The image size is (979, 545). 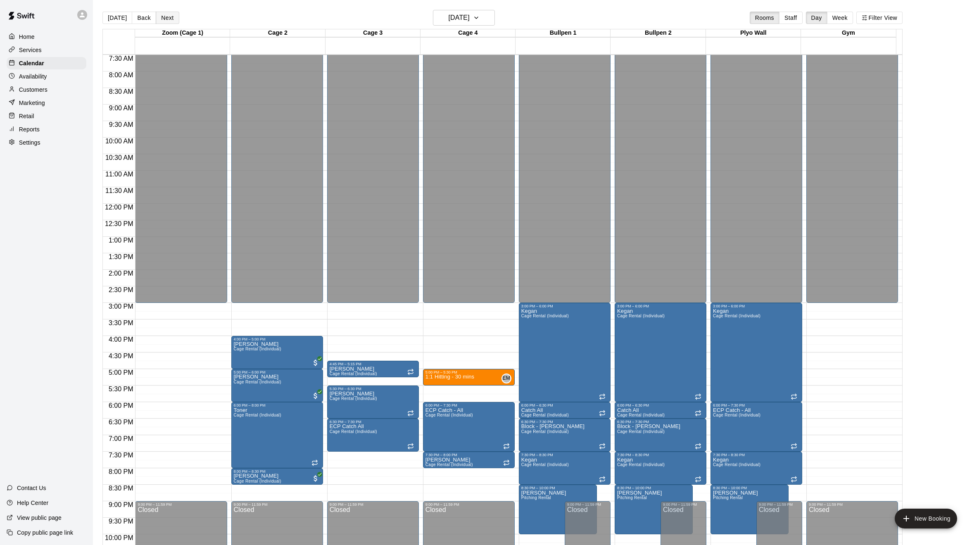 What do you see at coordinates (277, 471) in the screenshot?
I see `div: 8:00 PM – 8:30 PM` at bounding box center [277, 471].